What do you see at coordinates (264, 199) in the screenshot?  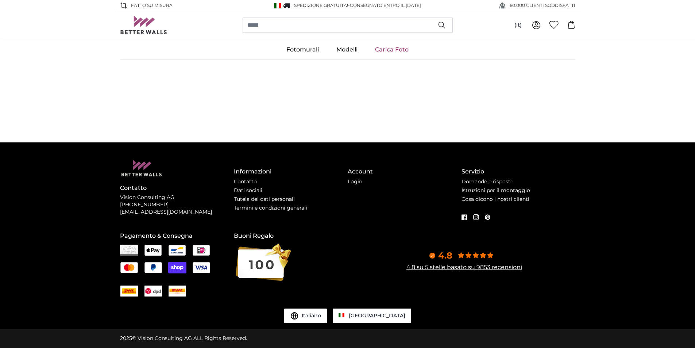 I see `a: Tutela dei dati personali` at bounding box center [264, 199].